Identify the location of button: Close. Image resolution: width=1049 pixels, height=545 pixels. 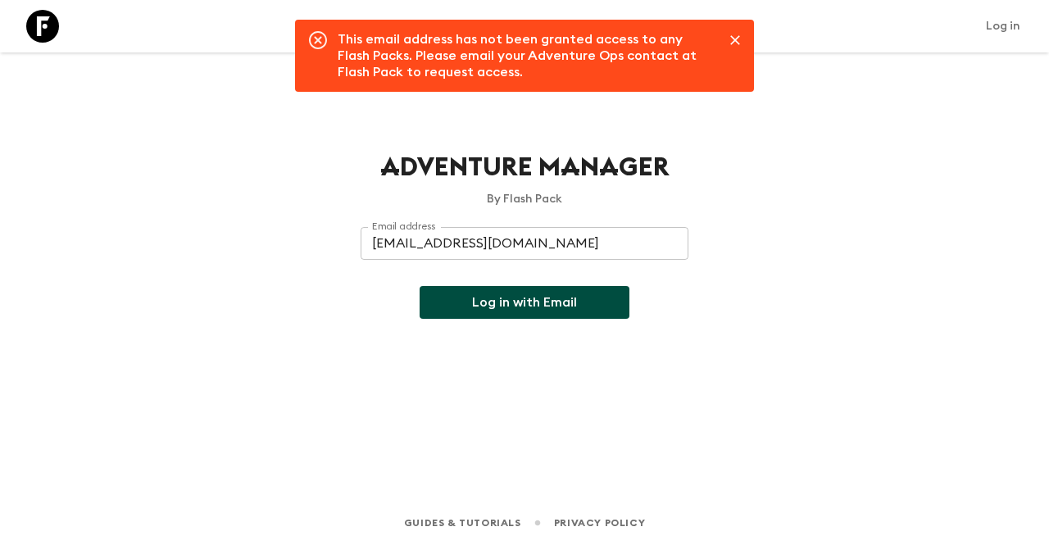
(735, 40).